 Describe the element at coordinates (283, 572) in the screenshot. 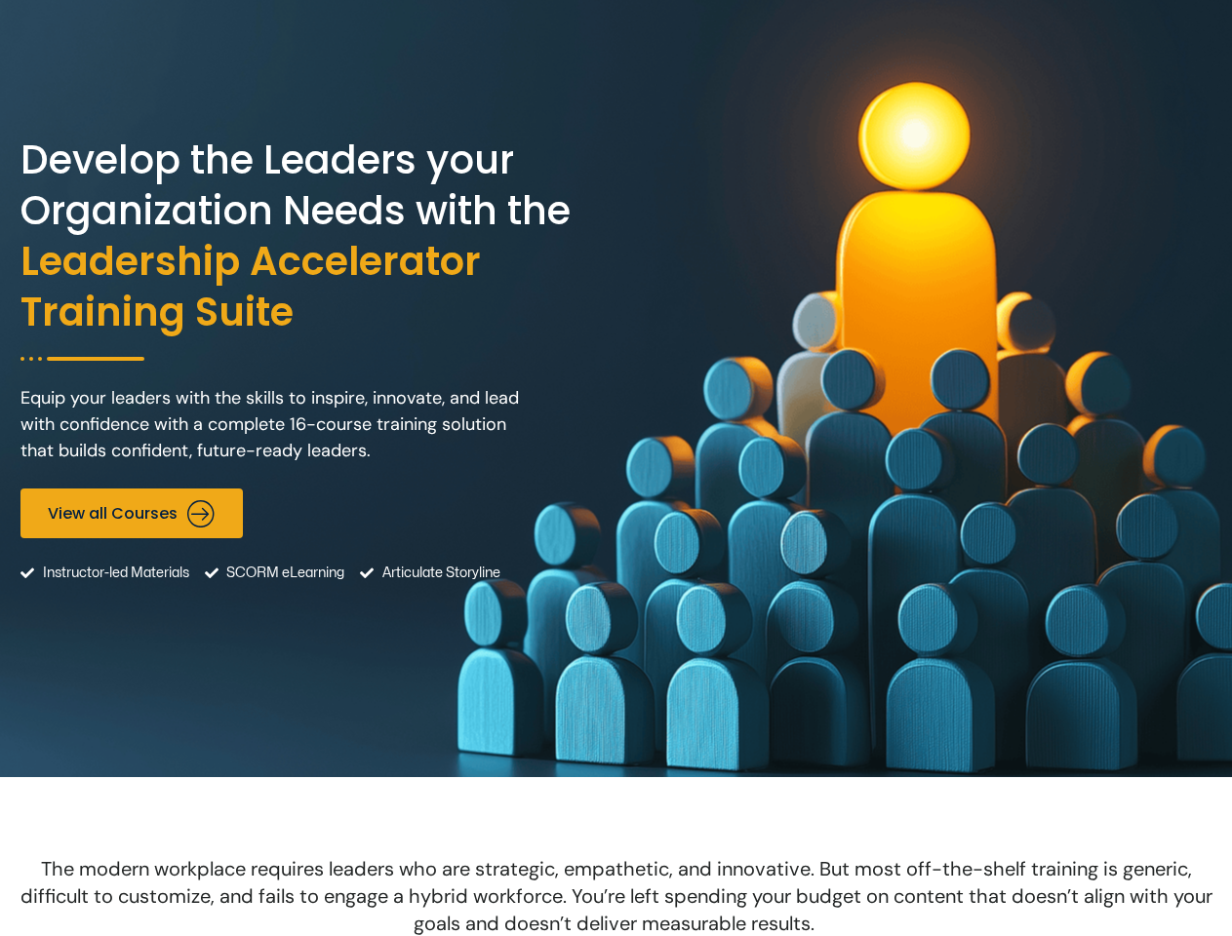

I see `span: SCORM eLearning` at that location.